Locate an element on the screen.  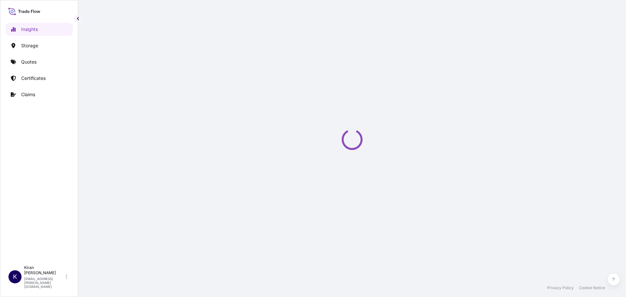
p: Insights is located at coordinates (29, 29).